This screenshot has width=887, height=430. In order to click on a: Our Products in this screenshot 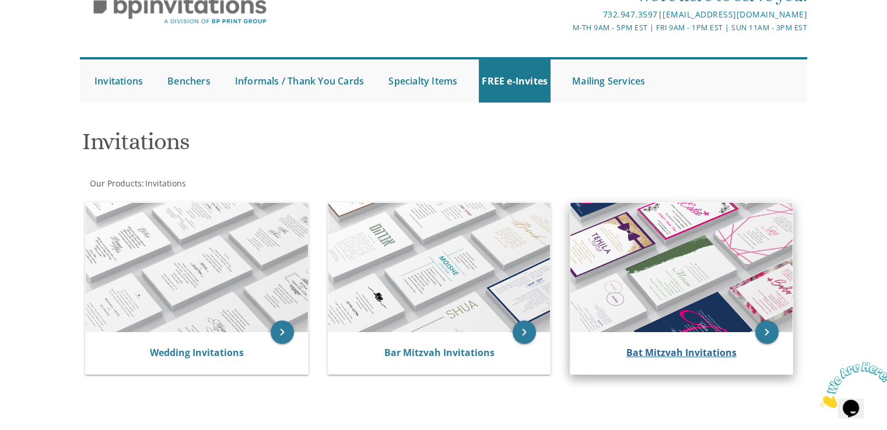, I will do `click(115, 183)`.